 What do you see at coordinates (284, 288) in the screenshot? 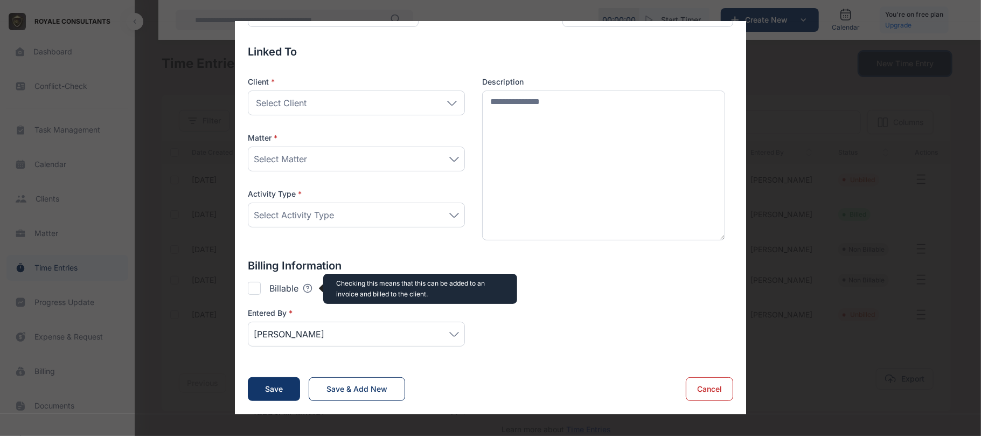
I see `p: Billable` at bounding box center [284, 288].